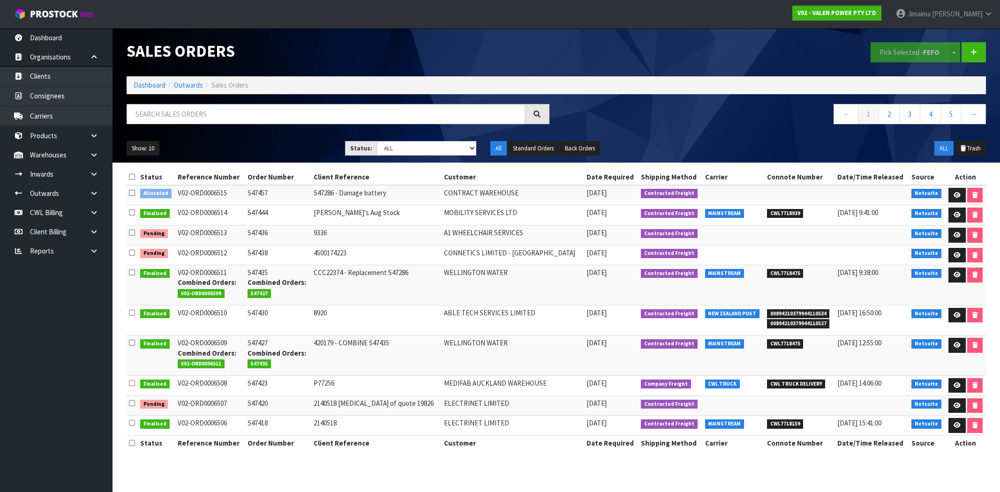 The image size is (1000, 492). I want to click on td: S47444, so click(278, 215).